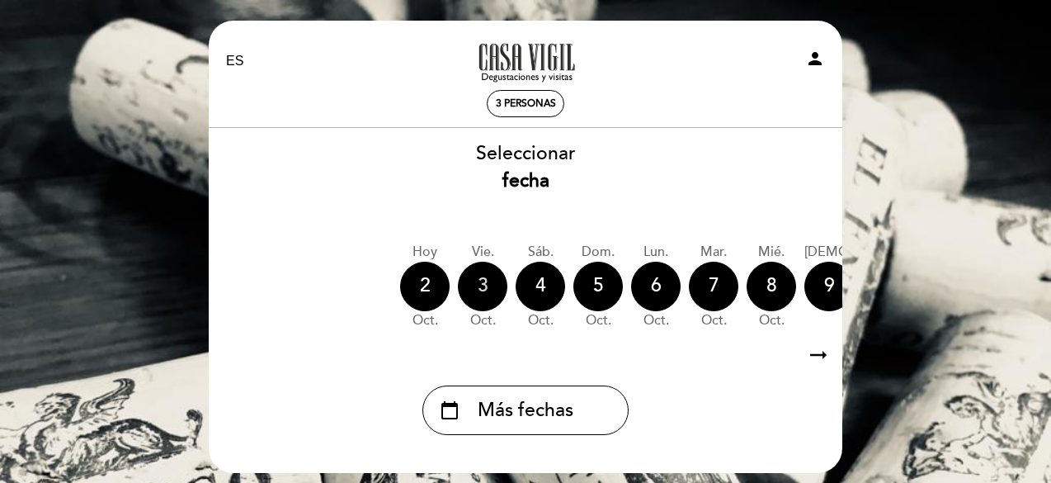 The image size is (1051, 483). Describe the element at coordinates (526, 181) in the screenshot. I see `b: fecha` at that location.